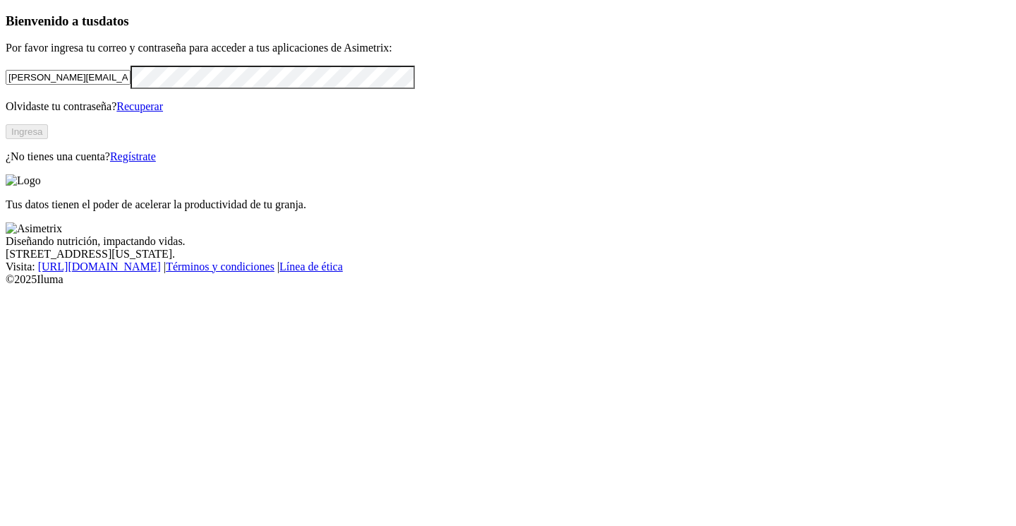  I want to click on img: Asimetrix, so click(34, 229).